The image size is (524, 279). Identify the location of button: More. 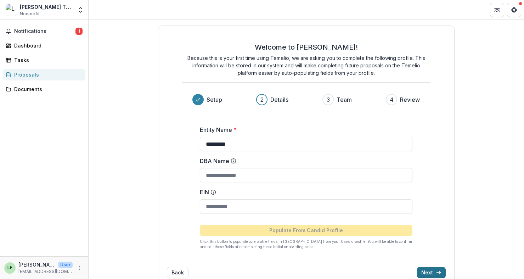
(80, 268).